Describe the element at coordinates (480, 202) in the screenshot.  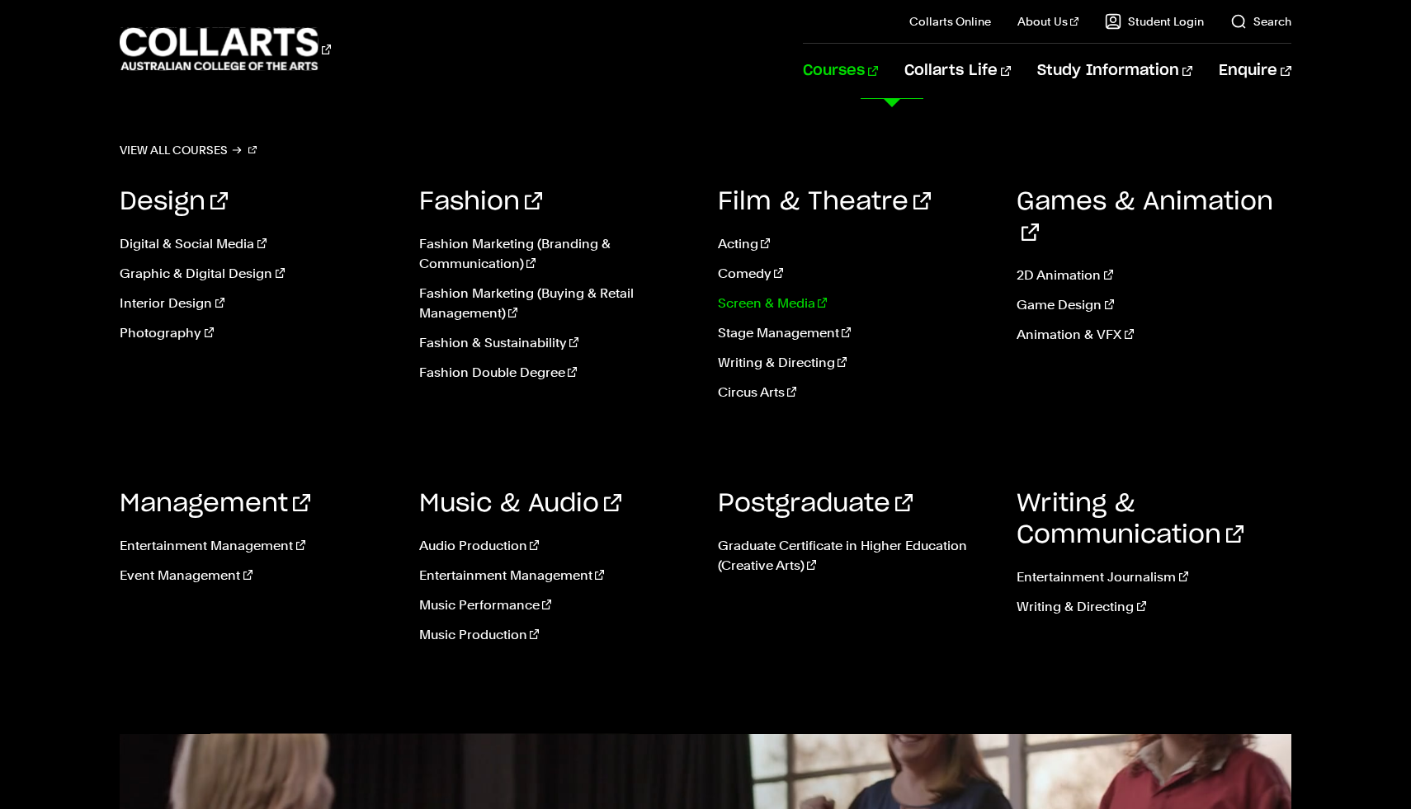
I see `a: Fashion` at that location.